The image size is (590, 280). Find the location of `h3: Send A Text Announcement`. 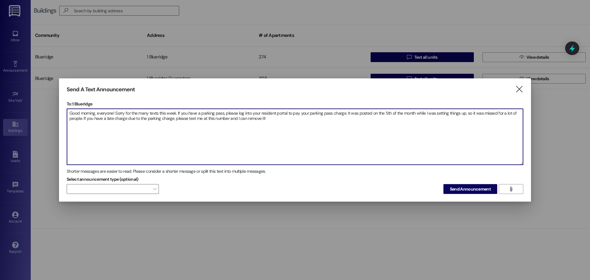

h3: Send A Text Announcement is located at coordinates (101, 89).